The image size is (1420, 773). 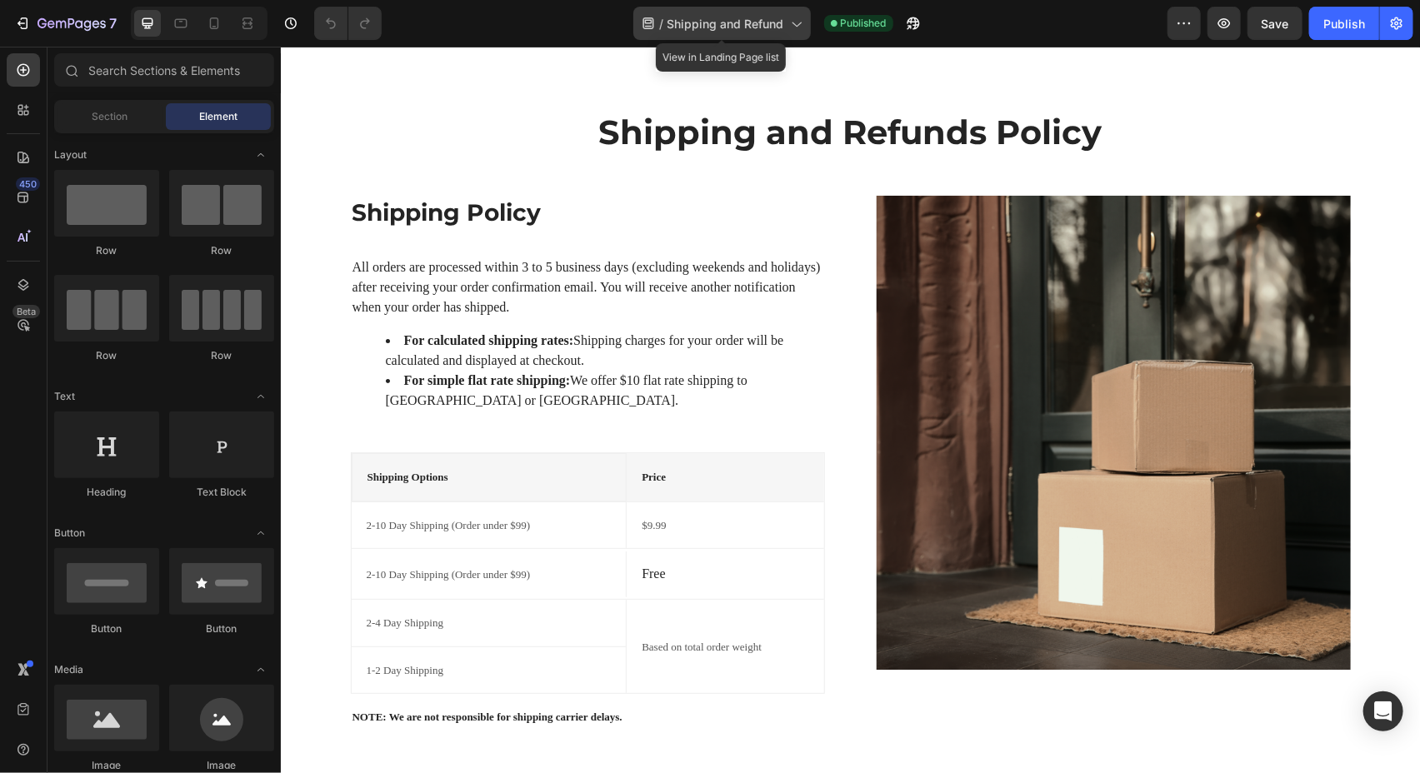 I want to click on p: NOTE: We are not responsible for shipping carrier delays., so click(x=307, y=671).